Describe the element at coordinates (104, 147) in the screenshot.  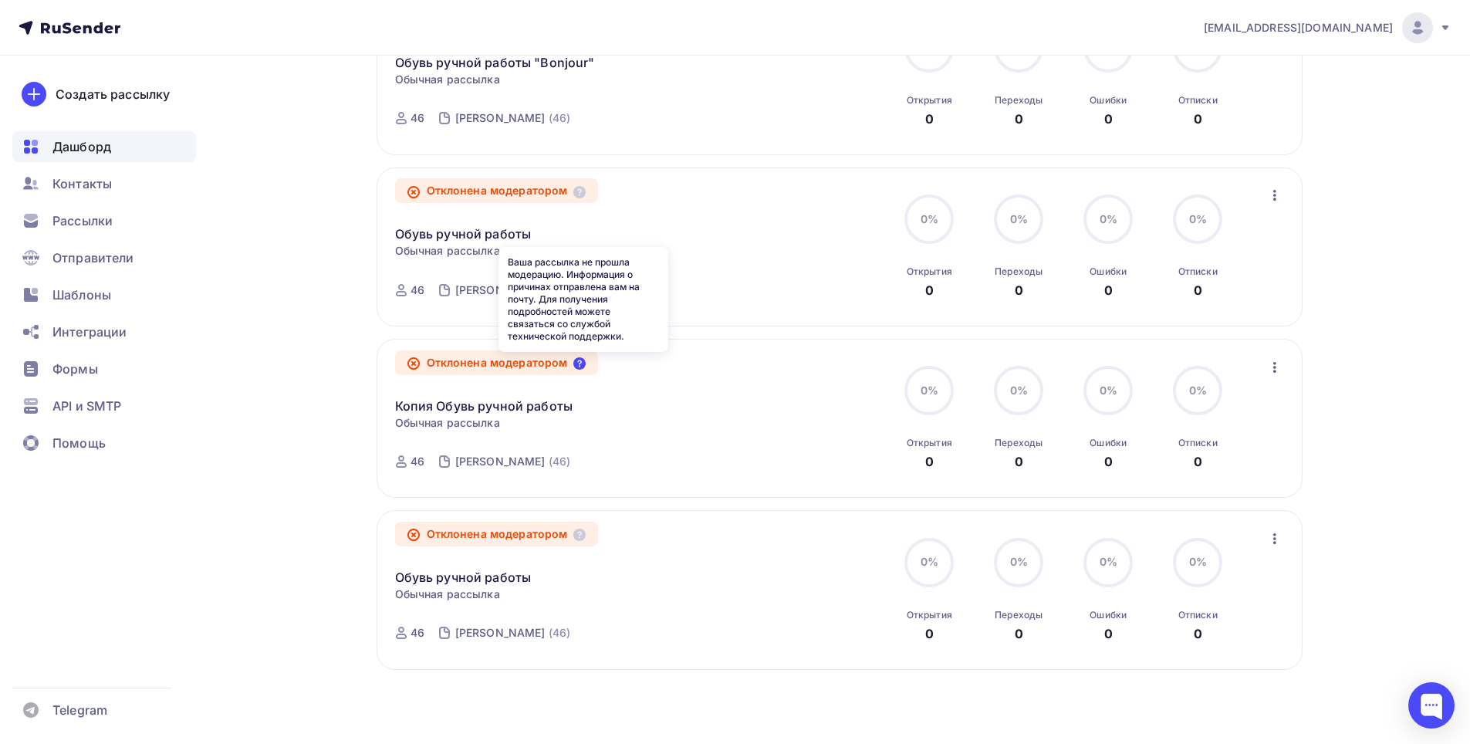
I see `a: Дашборд` at that location.